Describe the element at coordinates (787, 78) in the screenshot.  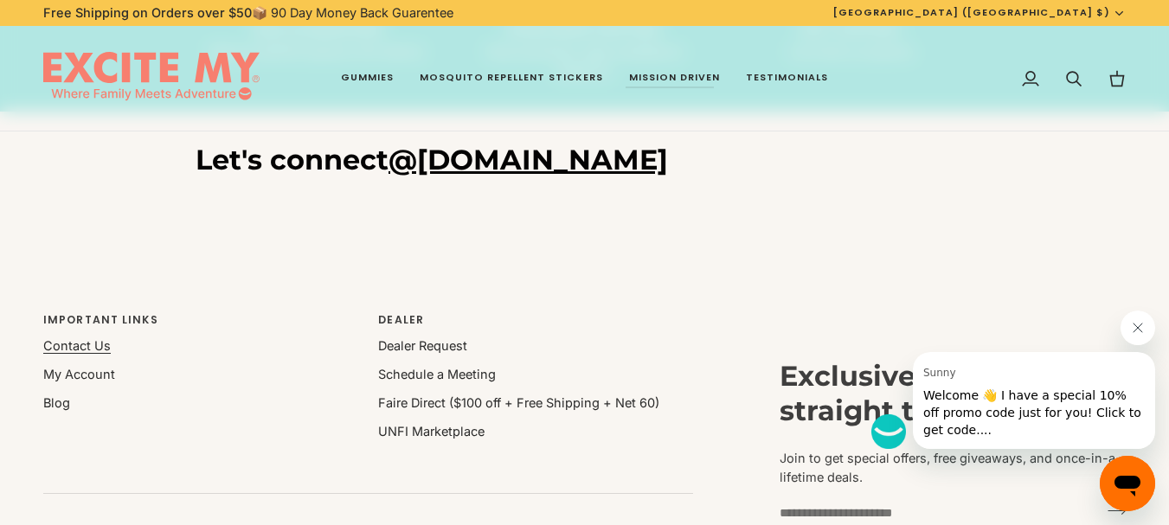
I see `span: Testimonials` at that location.